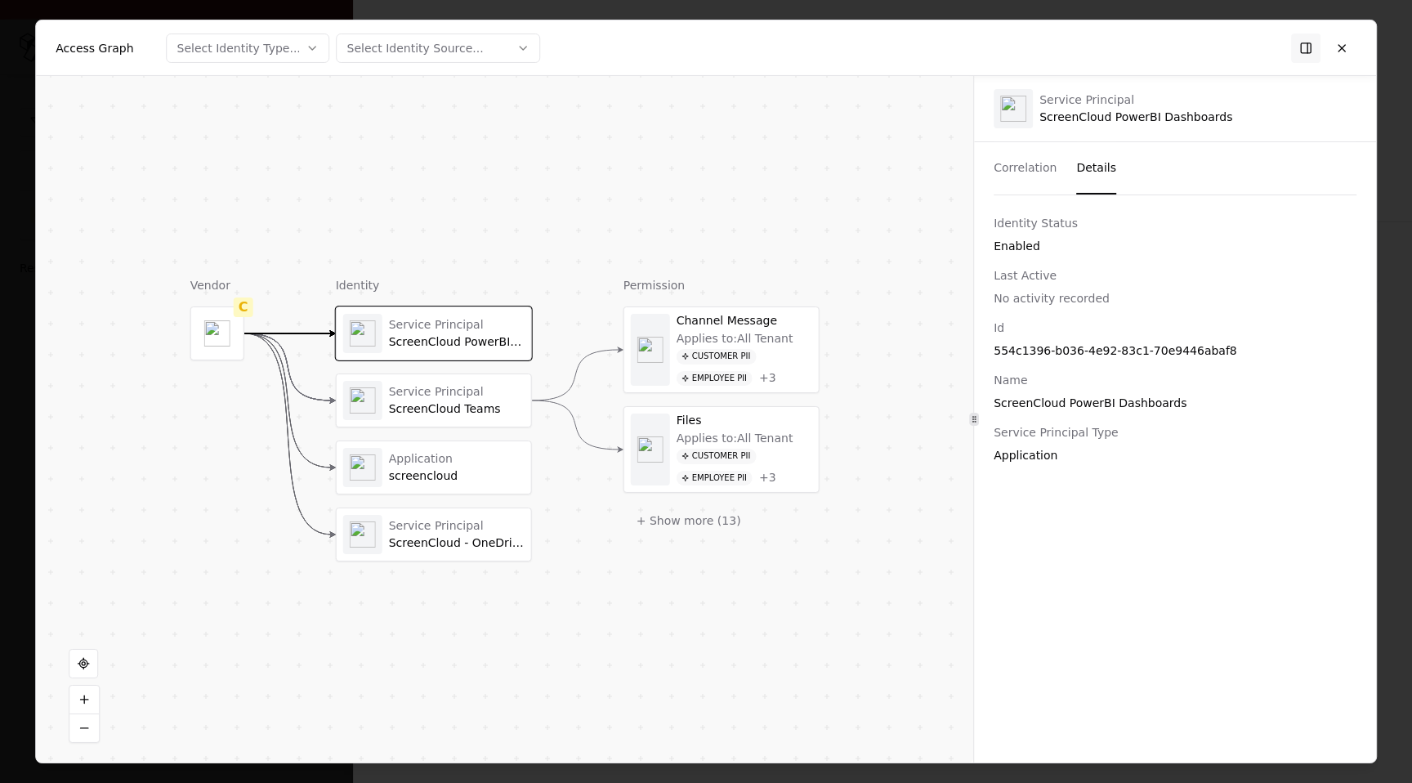  Describe the element at coordinates (1025, 168) in the screenshot. I see `button: Correlation` at that location.